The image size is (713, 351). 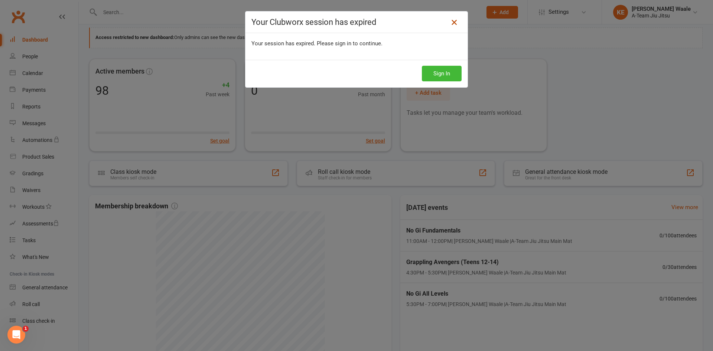 What do you see at coordinates (441, 74) in the screenshot?
I see `button: Sign In` at bounding box center [441, 74].